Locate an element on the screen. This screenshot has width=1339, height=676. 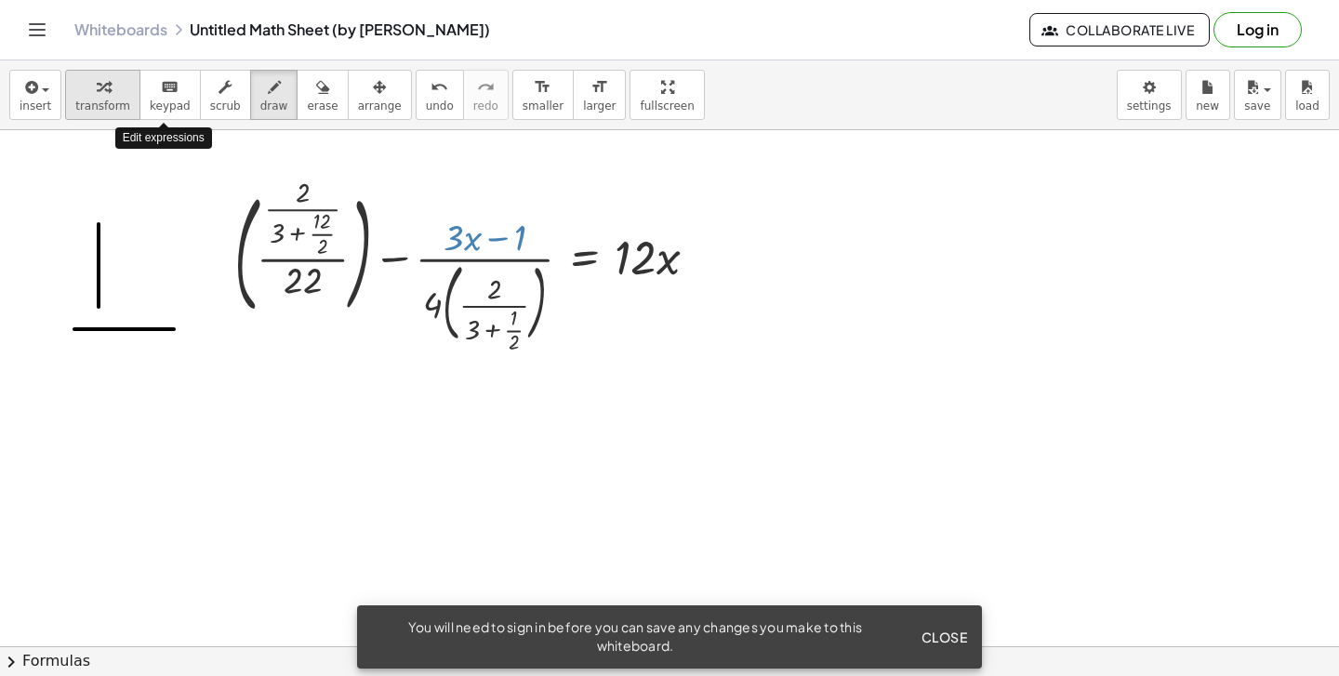
span: erase is located at coordinates (322, 106).